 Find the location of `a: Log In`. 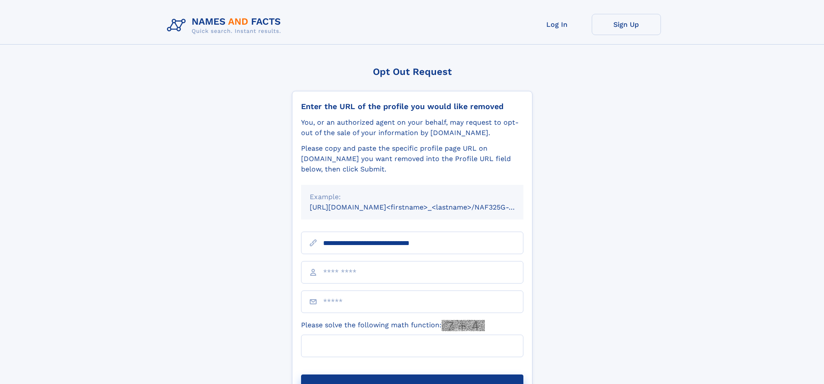

a: Log In is located at coordinates (557, 24).